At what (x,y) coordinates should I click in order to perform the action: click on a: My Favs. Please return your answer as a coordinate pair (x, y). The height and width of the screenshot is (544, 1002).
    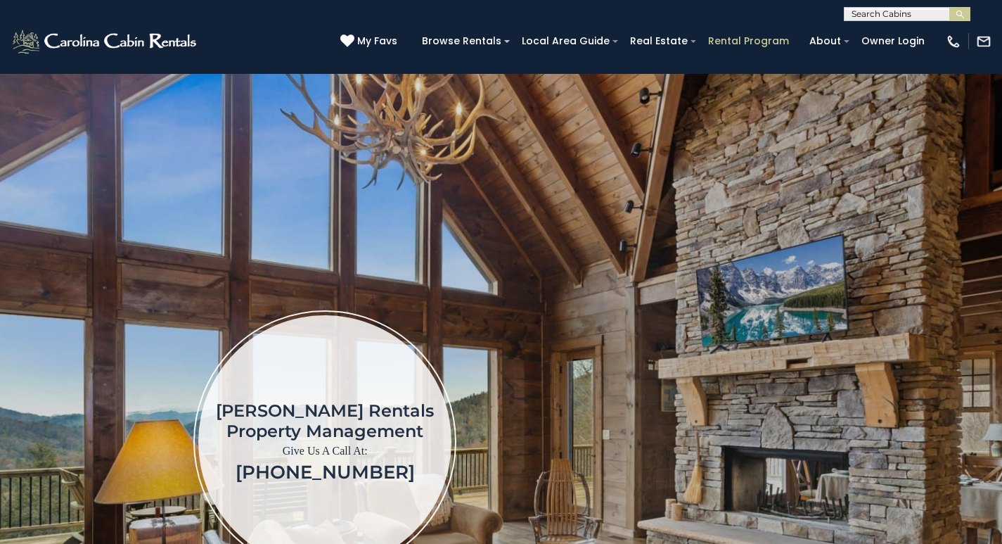
    Looking at the image, I should click on (371, 41).